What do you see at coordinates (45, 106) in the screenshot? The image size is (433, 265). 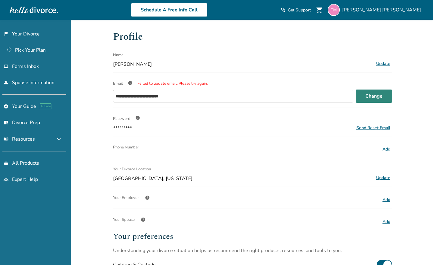 I see `span: AI beta` at bounding box center [45, 106].